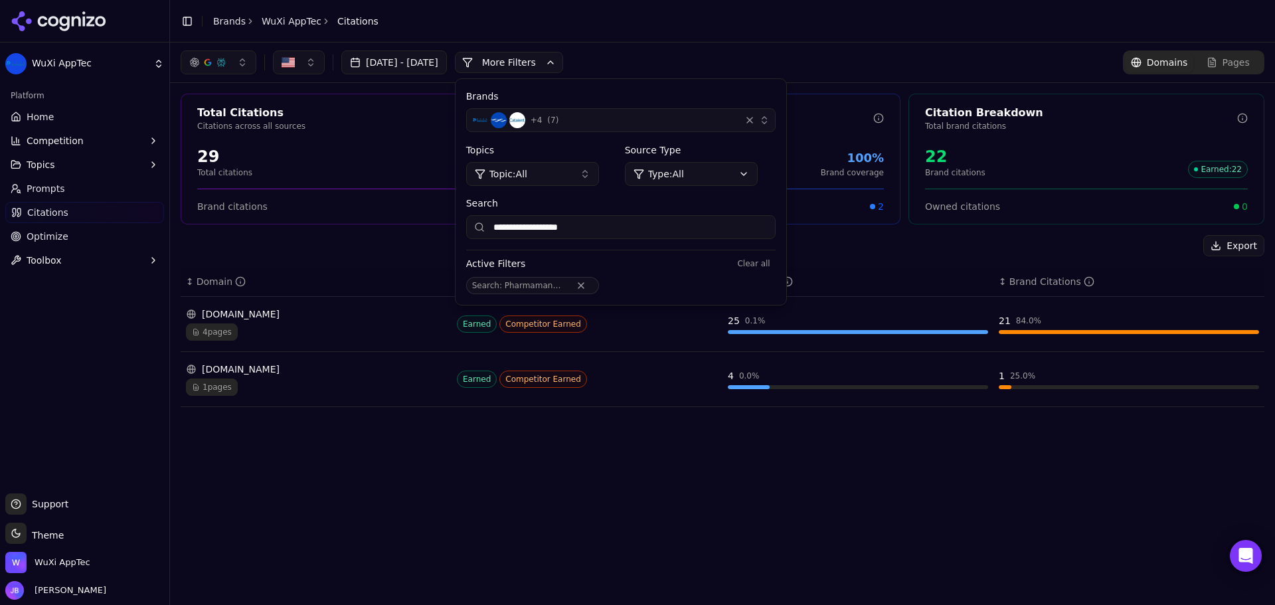  Describe the element at coordinates (84, 236) in the screenshot. I see `a: Optimize` at that location.